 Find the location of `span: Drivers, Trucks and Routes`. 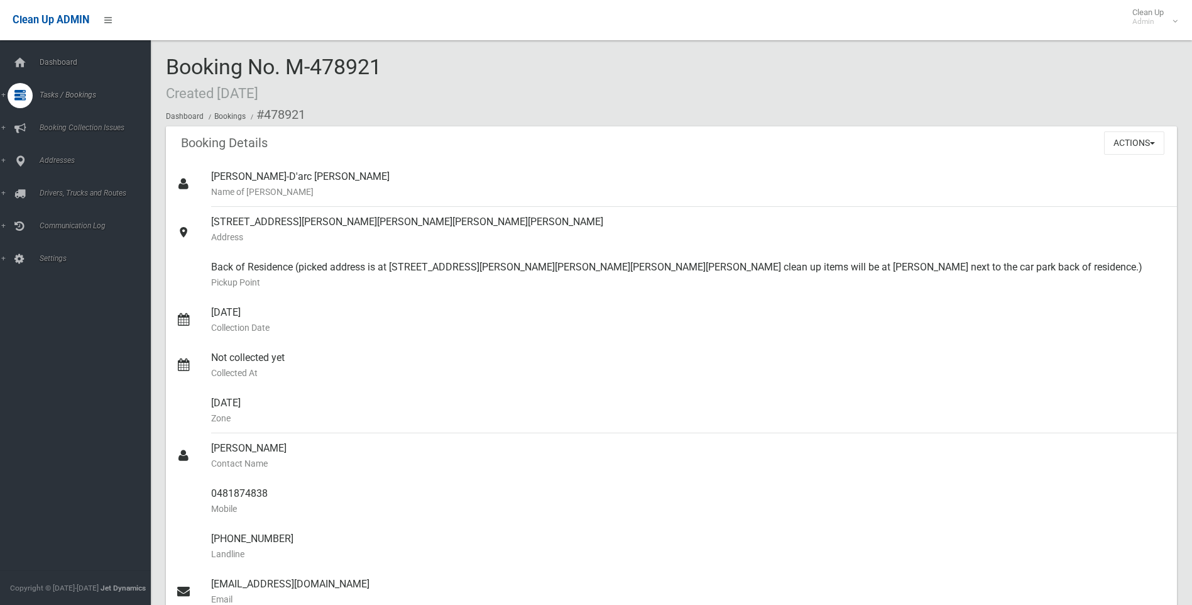

span: Drivers, Trucks and Routes is located at coordinates (98, 193).